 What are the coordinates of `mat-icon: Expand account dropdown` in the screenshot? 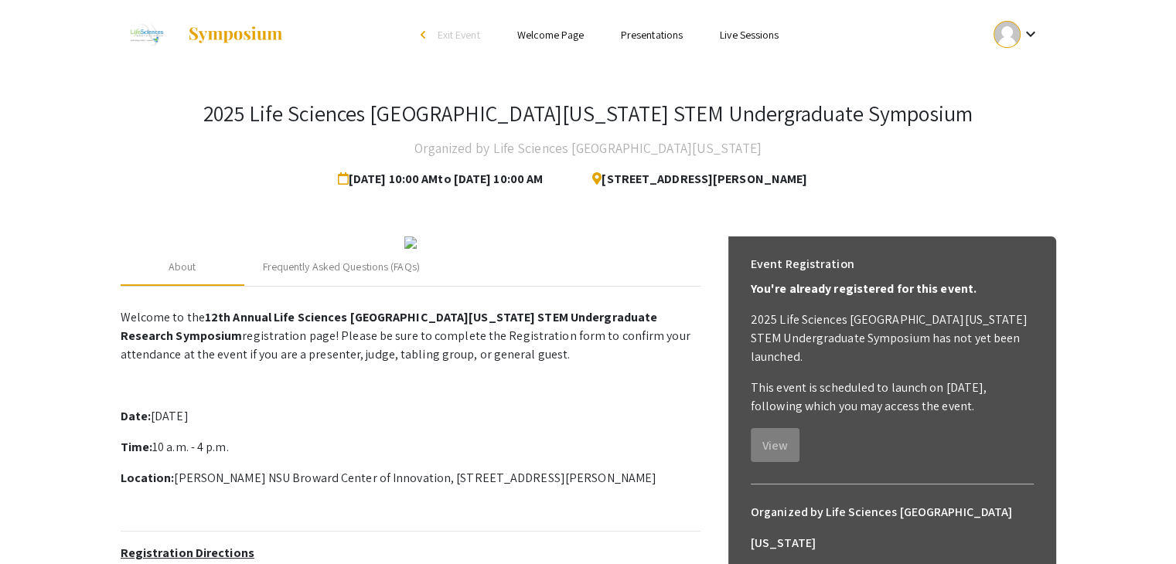 It's located at (1030, 34).